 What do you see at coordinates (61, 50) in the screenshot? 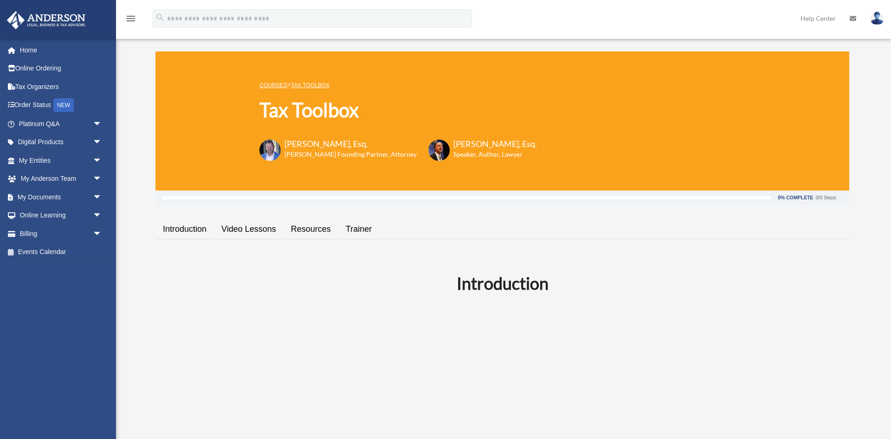
I see `a: Home` at bounding box center [61, 50].